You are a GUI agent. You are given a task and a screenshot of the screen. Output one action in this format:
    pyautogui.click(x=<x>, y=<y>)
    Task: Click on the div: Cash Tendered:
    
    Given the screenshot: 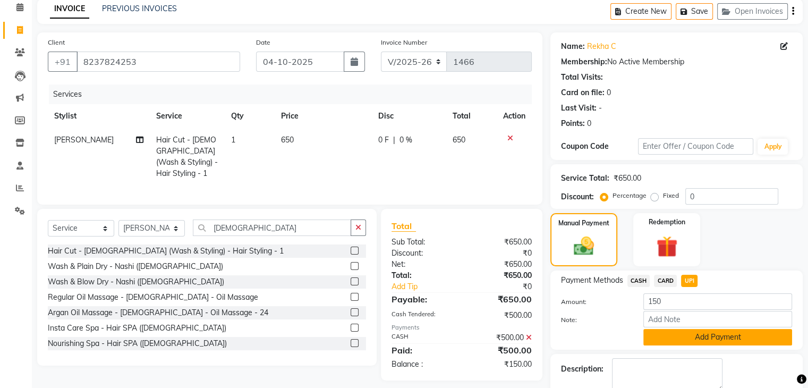 What is the action you would take?
    pyautogui.click(x=422, y=315)
    